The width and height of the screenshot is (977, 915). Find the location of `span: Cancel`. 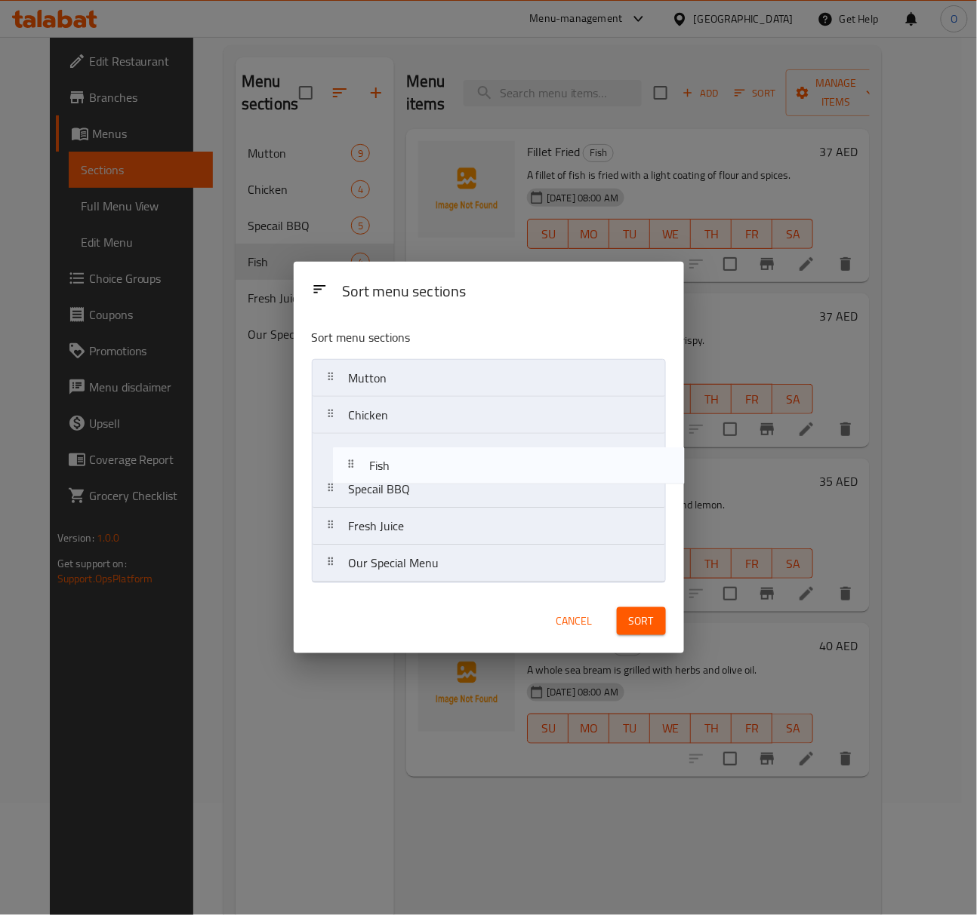

span: Cancel is located at coordinates (574, 621).